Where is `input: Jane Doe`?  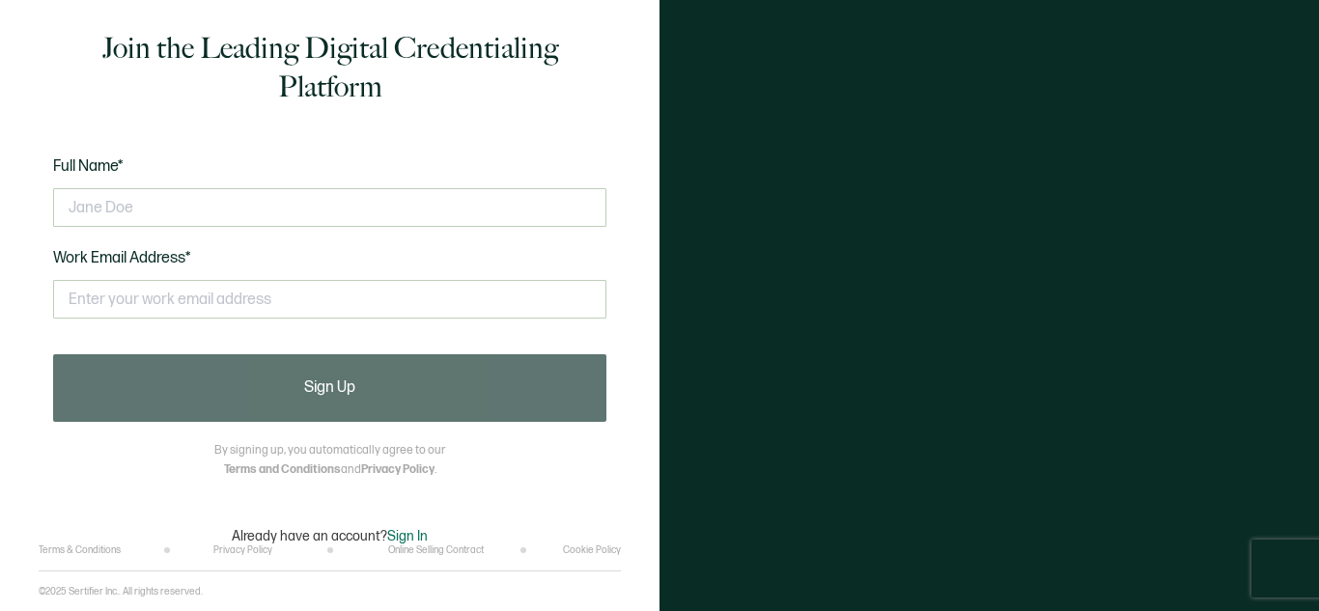 input: Jane Doe is located at coordinates (329, 208).